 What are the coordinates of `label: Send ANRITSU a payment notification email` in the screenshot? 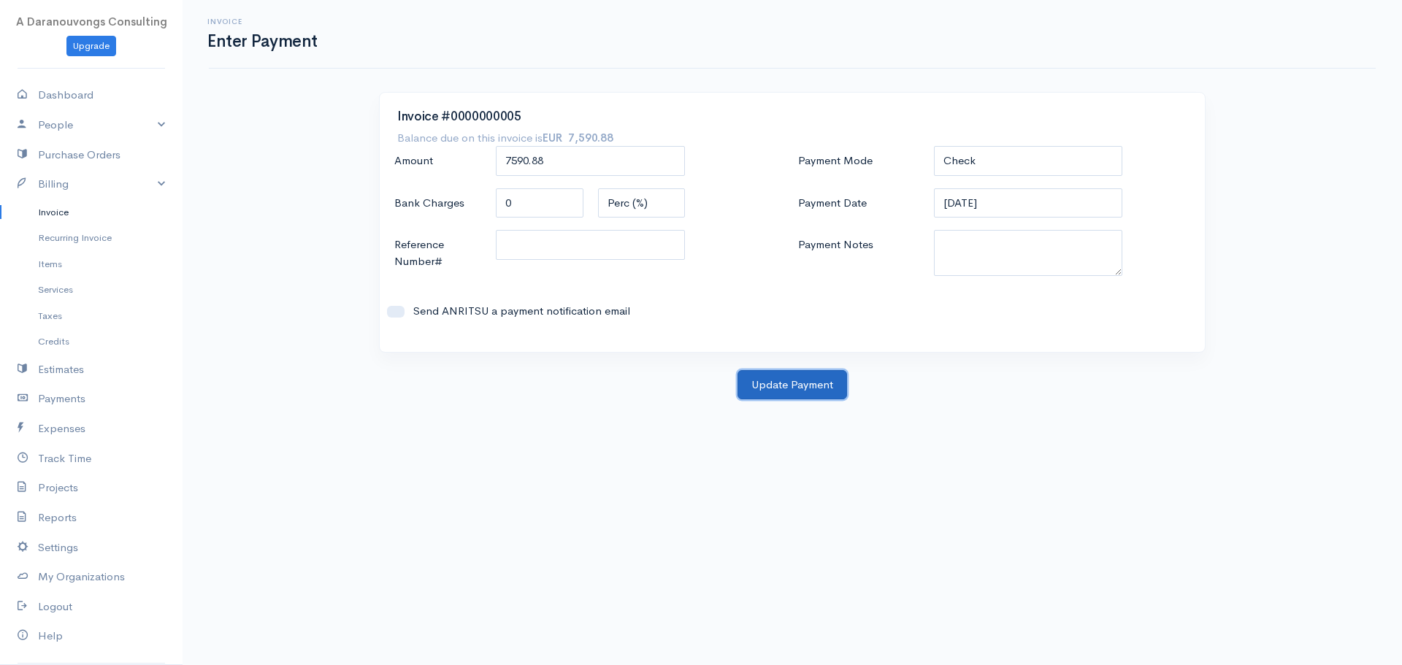 It's located at (592, 311).